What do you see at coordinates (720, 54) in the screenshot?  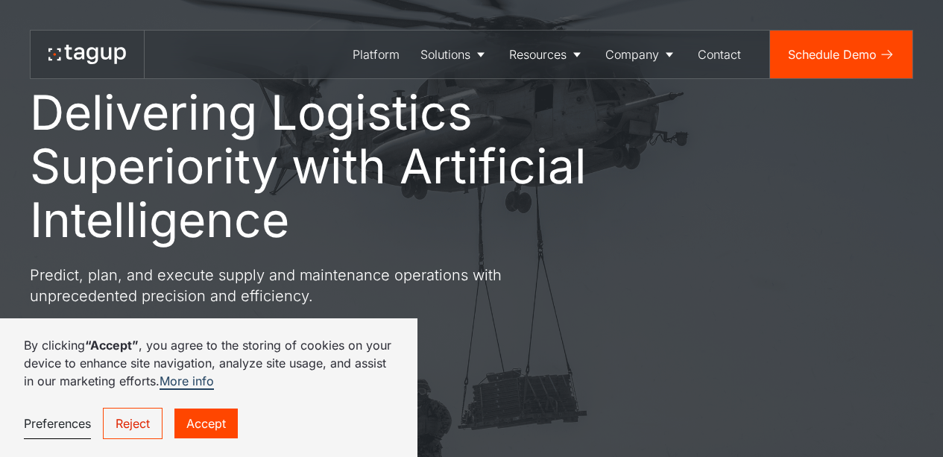 I see `div: Contact` at bounding box center [720, 54].